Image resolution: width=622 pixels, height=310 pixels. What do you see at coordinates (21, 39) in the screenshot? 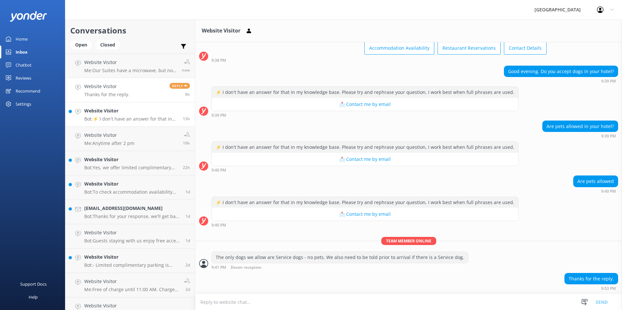
I see `div: Home` at bounding box center [21, 39].